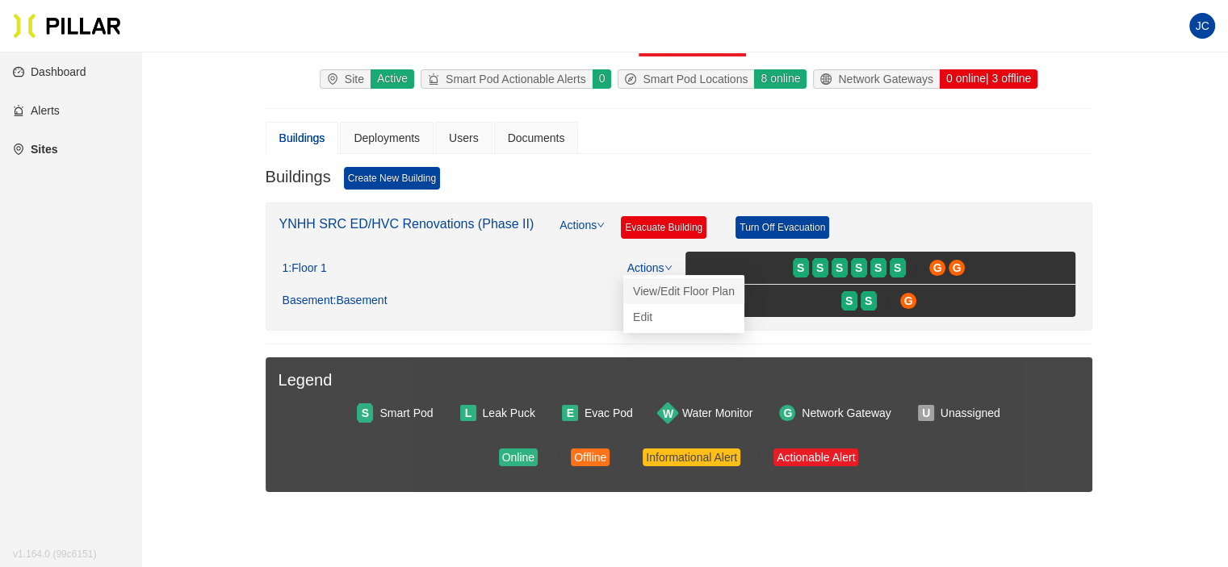 This screenshot has height=567, width=1228. Describe the element at coordinates (679, 380) in the screenshot. I see `h3: Legend` at that location.